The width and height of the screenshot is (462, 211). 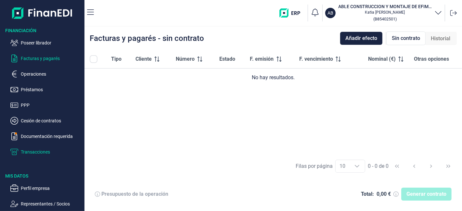 What do you see at coordinates (441, 39) in the screenshot?
I see `span: Historial` at bounding box center [441, 39].